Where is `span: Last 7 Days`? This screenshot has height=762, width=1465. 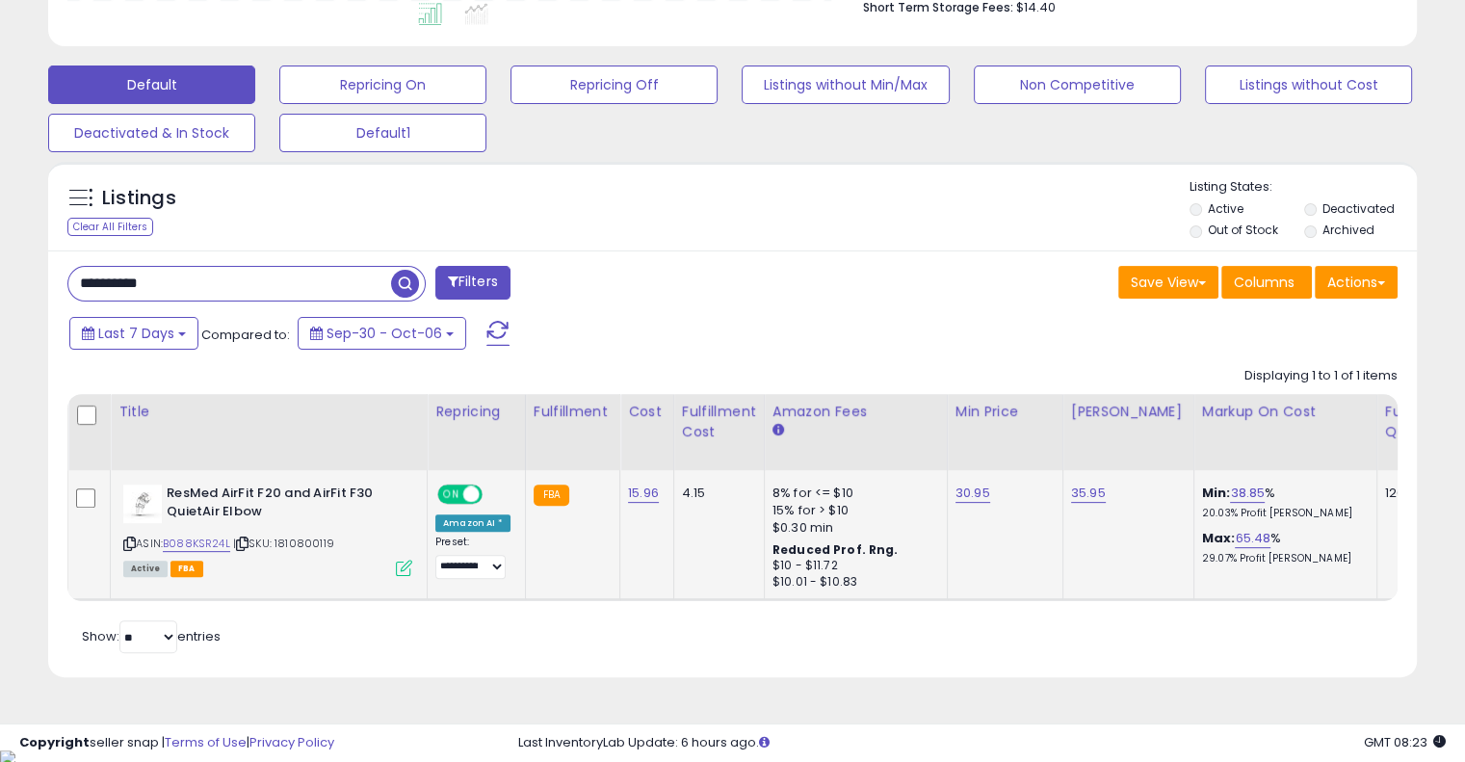 span: Last 7 Days is located at coordinates (136, 333).